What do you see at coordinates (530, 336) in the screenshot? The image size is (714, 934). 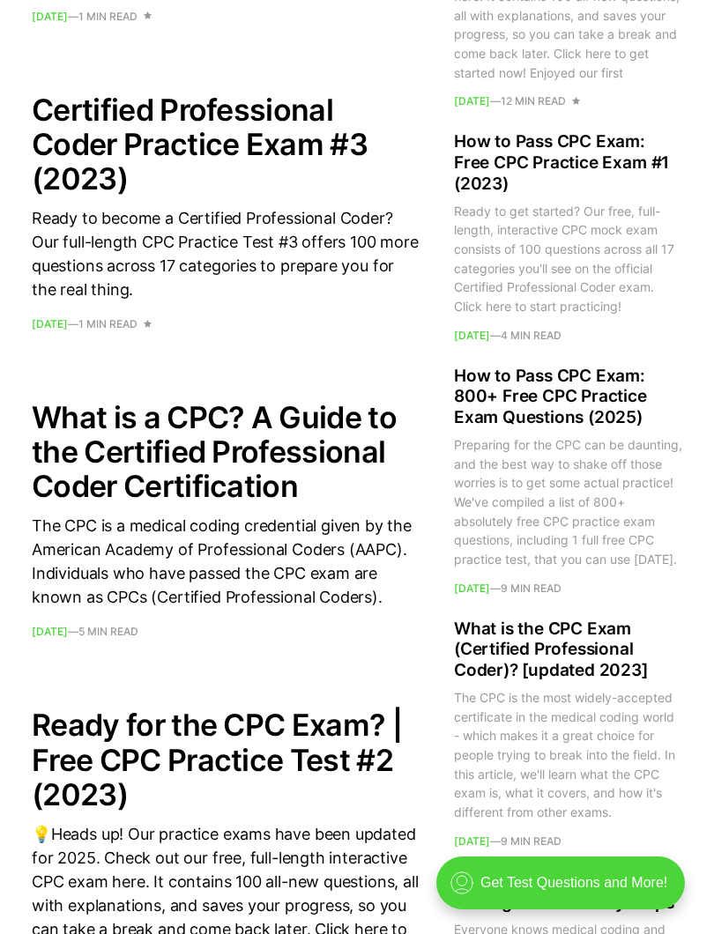 I see `span: 4 min read` at bounding box center [530, 336].